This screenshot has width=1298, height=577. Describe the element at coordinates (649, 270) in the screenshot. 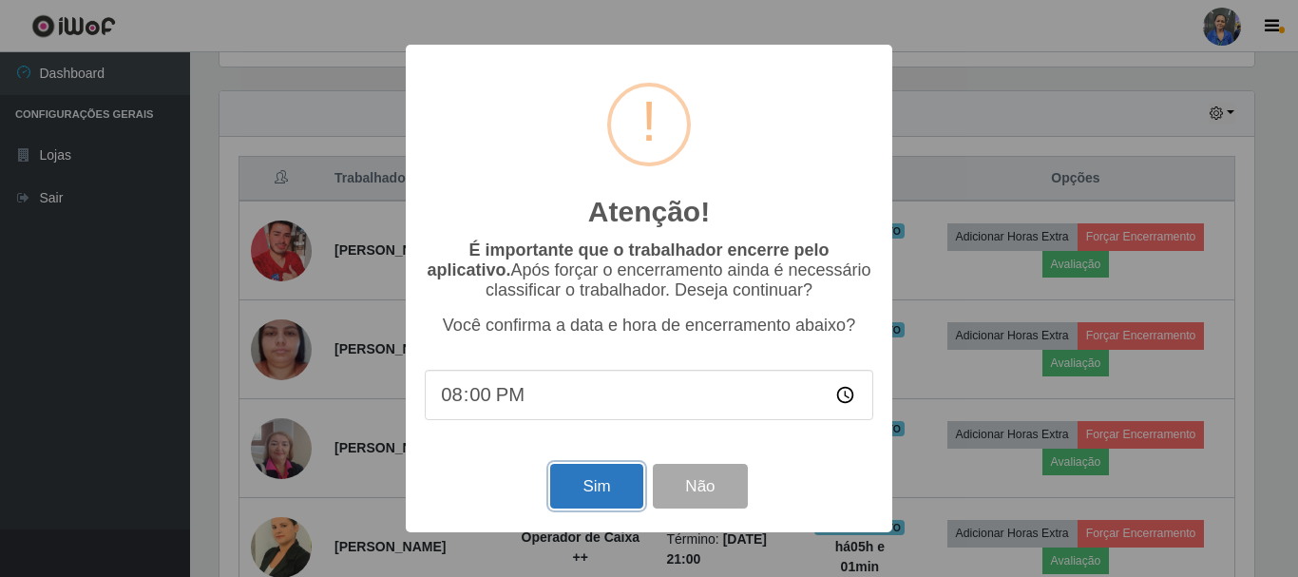

I see `p: Após forçar o encerramento ainda é necessário classificar o trabalhador. Deseja continuar?` at that location.